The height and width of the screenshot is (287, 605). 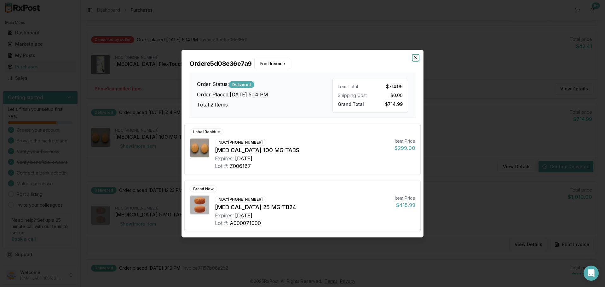 What do you see at coordinates (272, 63) in the screenshot?
I see `button: Print Invoice` at bounding box center [272, 63].